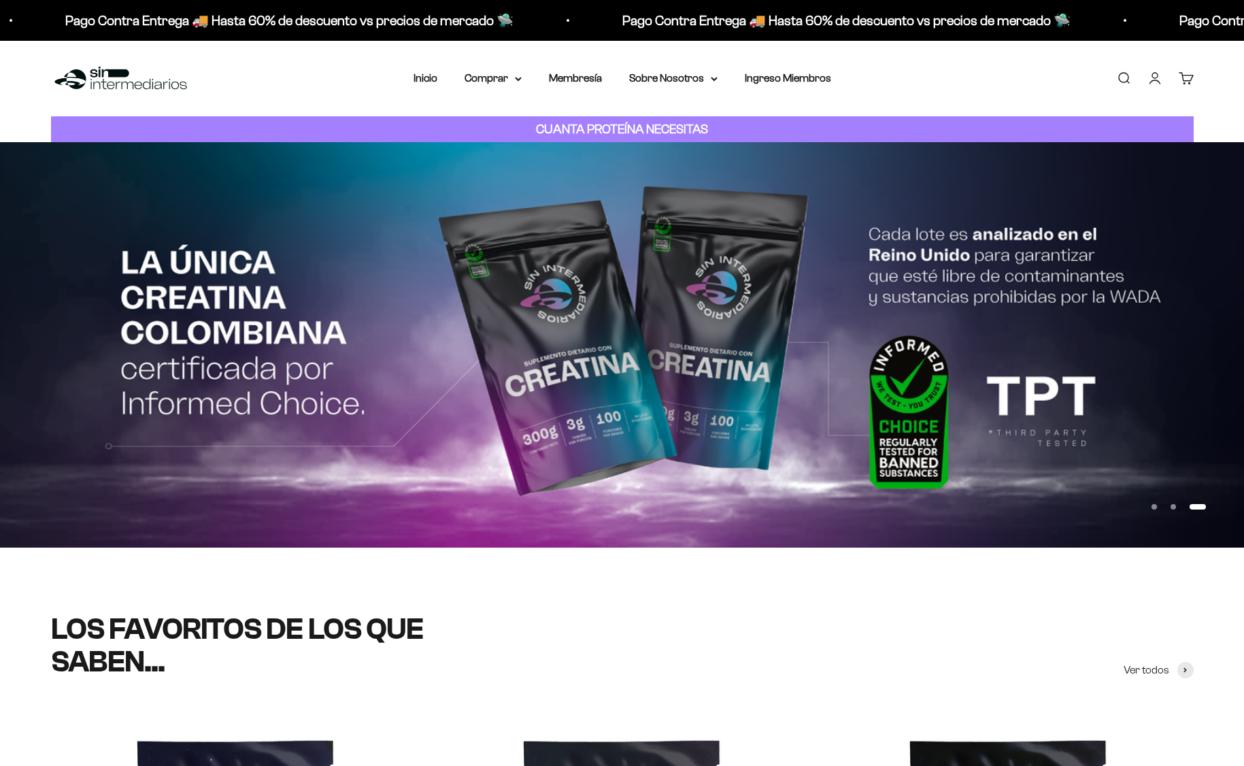 This screenshot has height=766, width=1244. What do you see at coordinates (237, 645) in the screenshot?
I see `split-lines: LOS FAVORITOS DE LOS QUE SABEN...` at bounding box center [237, 645].